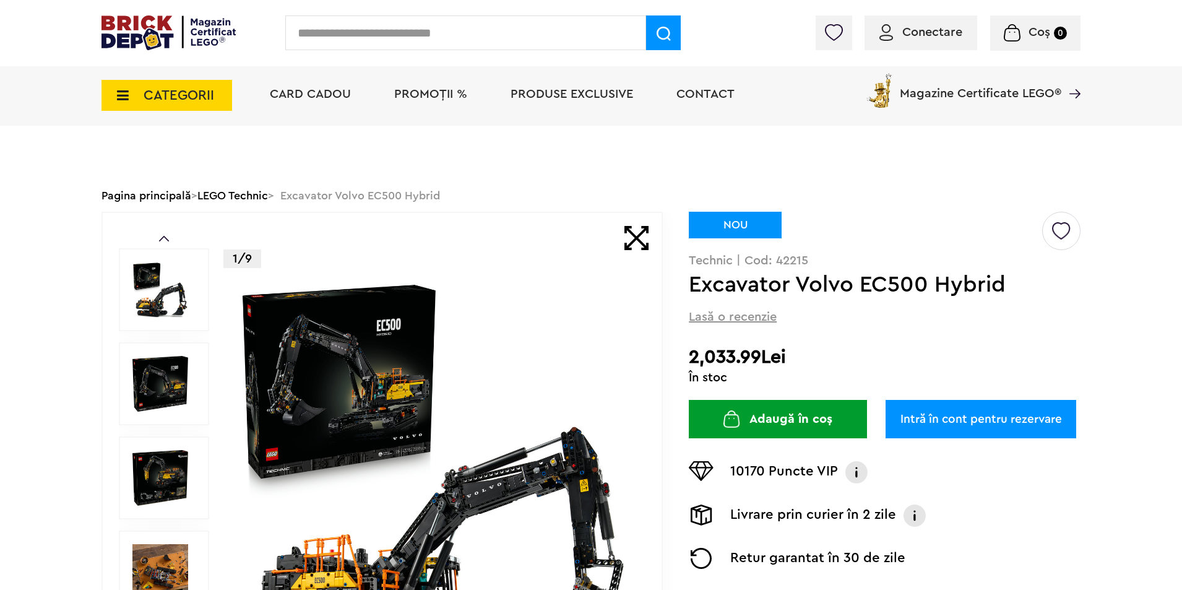 The image size is (1182, 590). What do you see at coordinates (701, 515) in the screenshot?
I see `img: Livrare` at bounding box center [701, 515].